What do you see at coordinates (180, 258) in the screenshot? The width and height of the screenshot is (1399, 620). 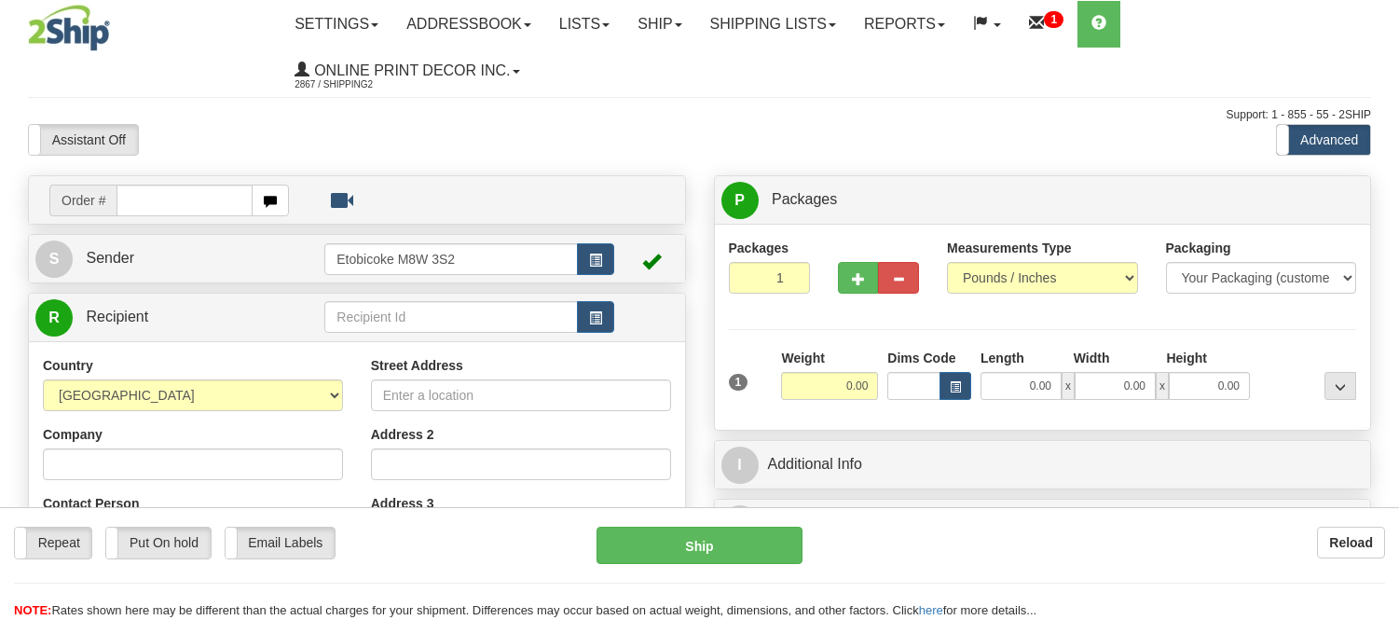 I see `a: S Sender` at bounding box center [180, 258].